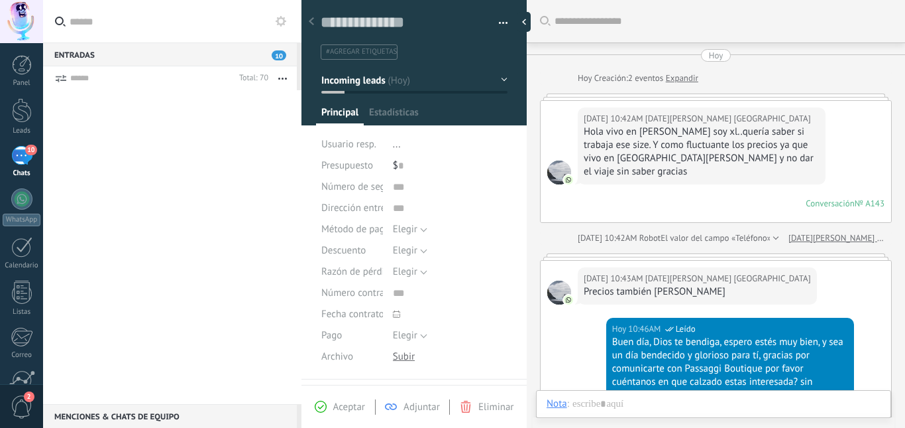 The image size is (905, 428). What do you see at coordinates (22, 173) in the screenshot?
I see `div: Chats` at bounding box center [22, 173].